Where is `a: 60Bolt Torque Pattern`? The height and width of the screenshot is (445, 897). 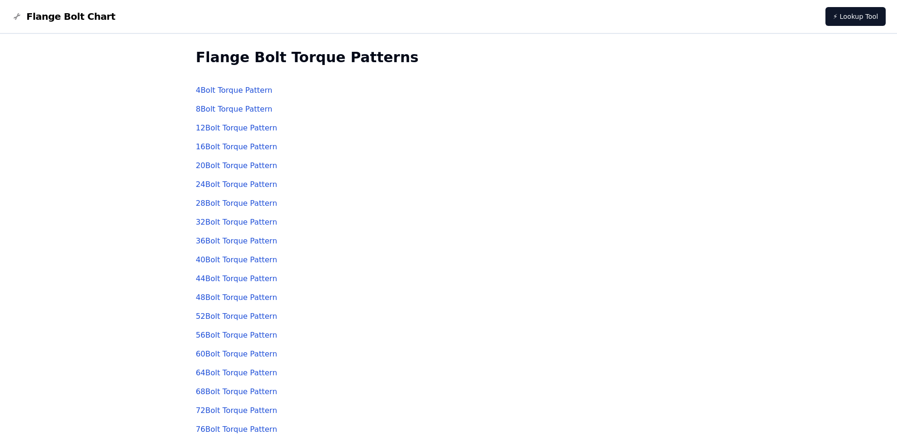 a: 60Bolt Torque Pattern is located at coordinates (236, 354).